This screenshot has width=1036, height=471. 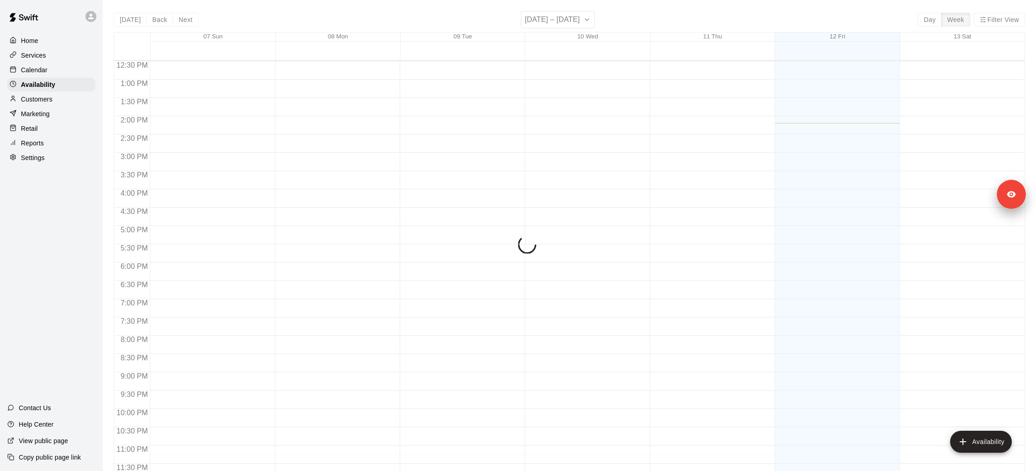 I want to click on a: Reports, so click(x=51, y=143).